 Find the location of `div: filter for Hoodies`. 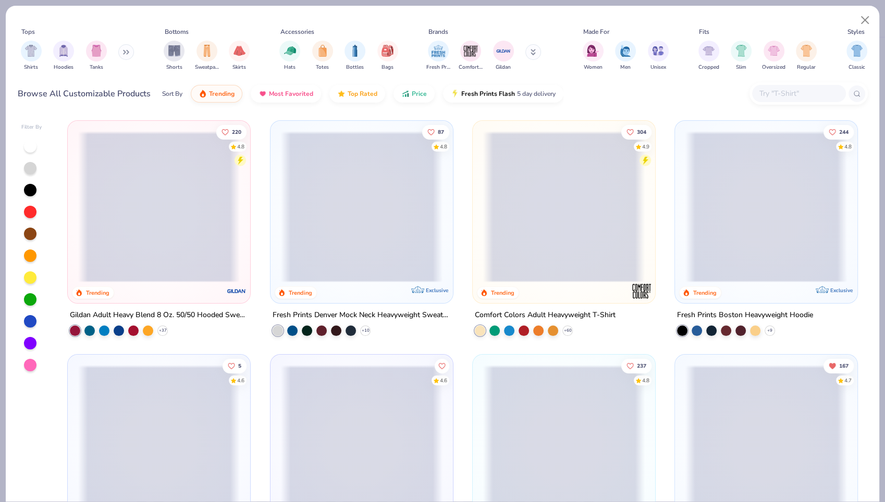

div: filter for Hoodies is located at coordinates (64, 56).